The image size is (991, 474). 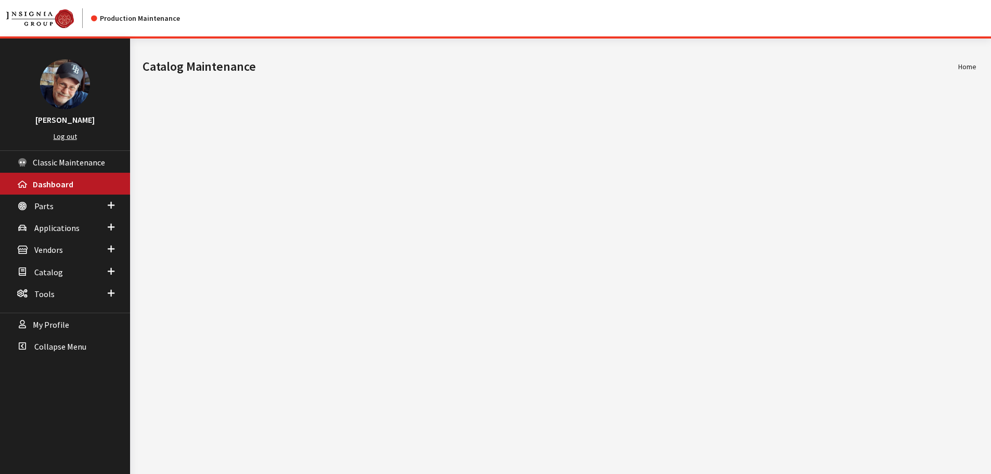 What do you see at coordinates (44, 206) in the screenshot?
I see `span: Parts` at bounding box center [44, 206].